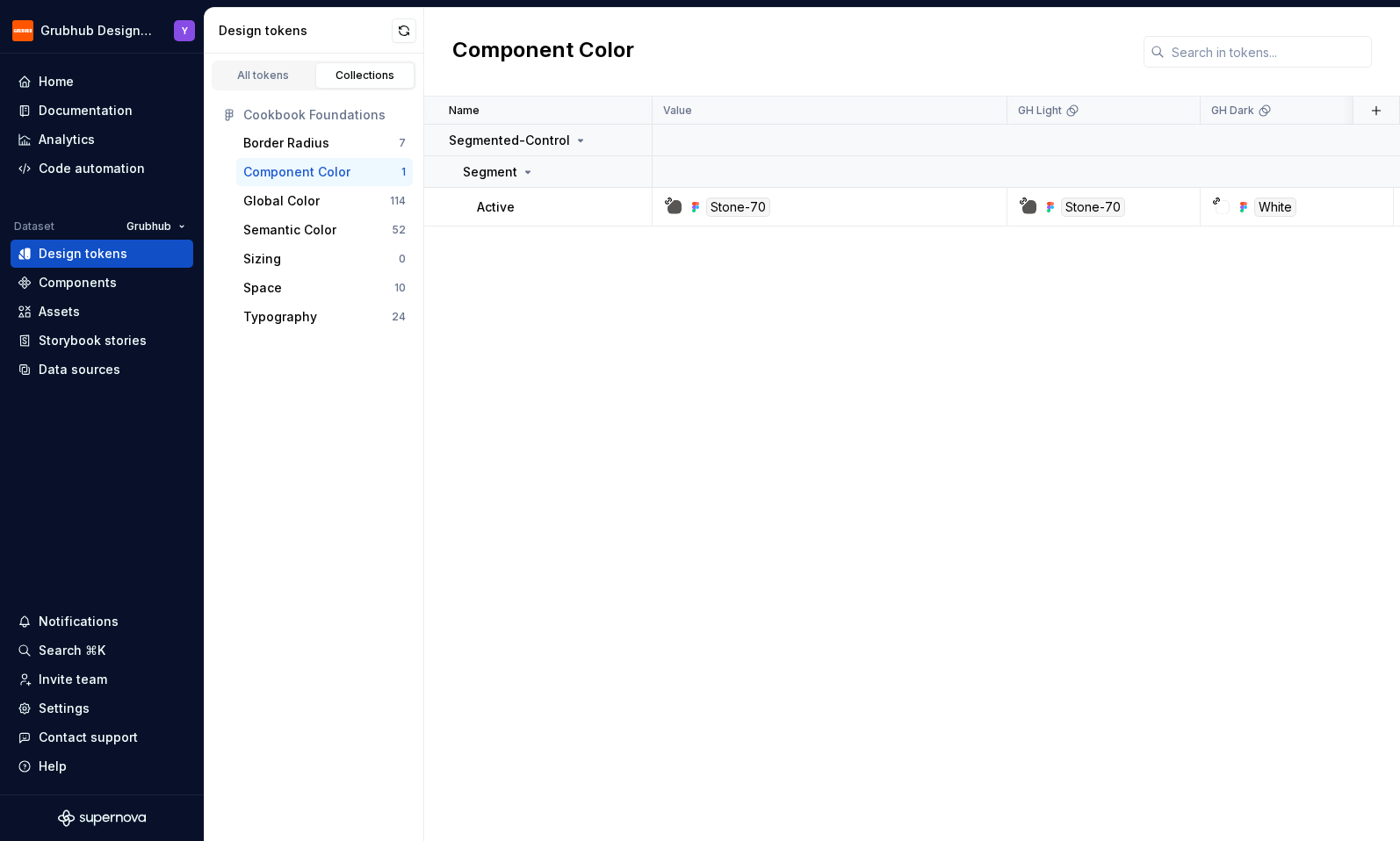 This screenshot has height=841, width=1400. What do you see at coordinates (264, 76) in the screenshot?
I see `div: All tokens` at bounding box center [264, 76].